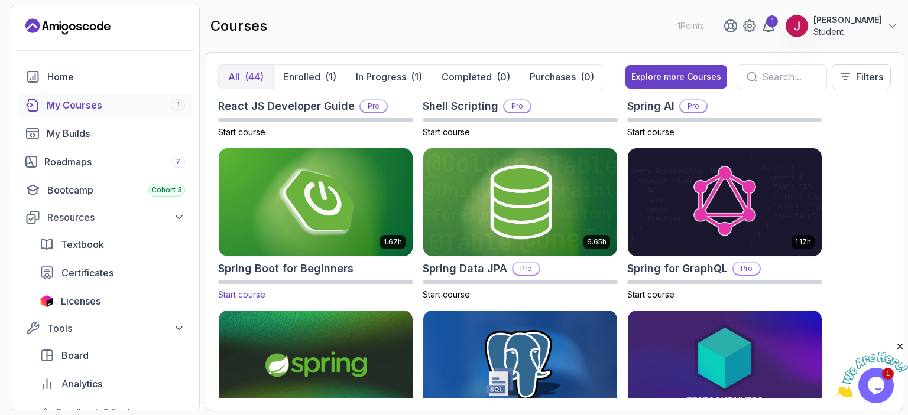 The width and height of the screenshot is (908, 415). I want to click on button: In Progress(1), so click(388, 77).